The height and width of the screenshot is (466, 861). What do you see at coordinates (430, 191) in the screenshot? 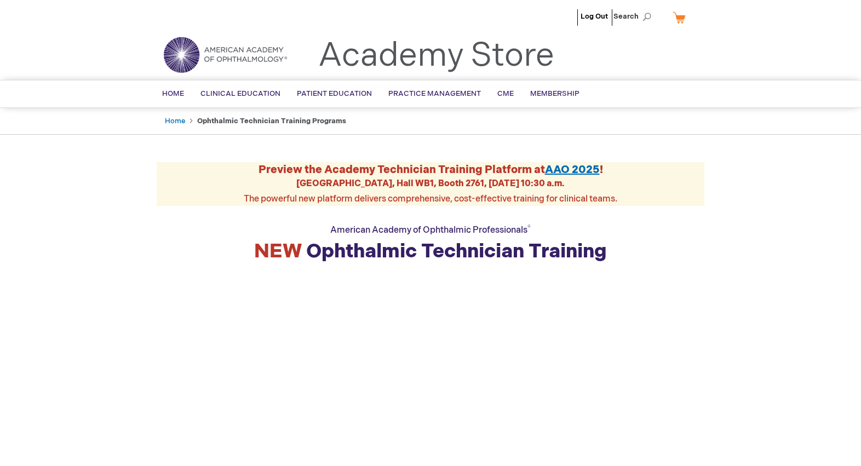
I see `span: The powerful new platform delivers comprehensive, cost-effective training for clinical teams.` at bounding box center [430, 191].